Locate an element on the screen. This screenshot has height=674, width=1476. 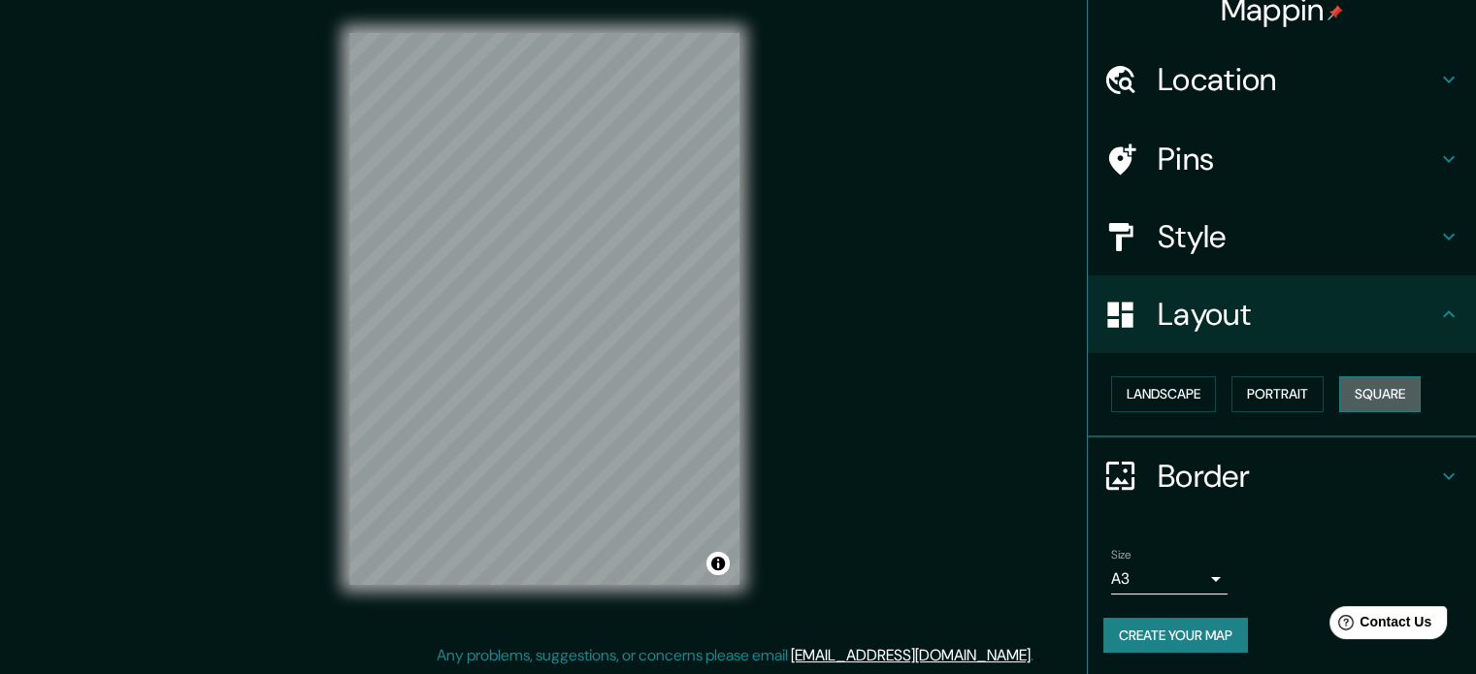
h4: Style is located at coordinates (1297, 237).